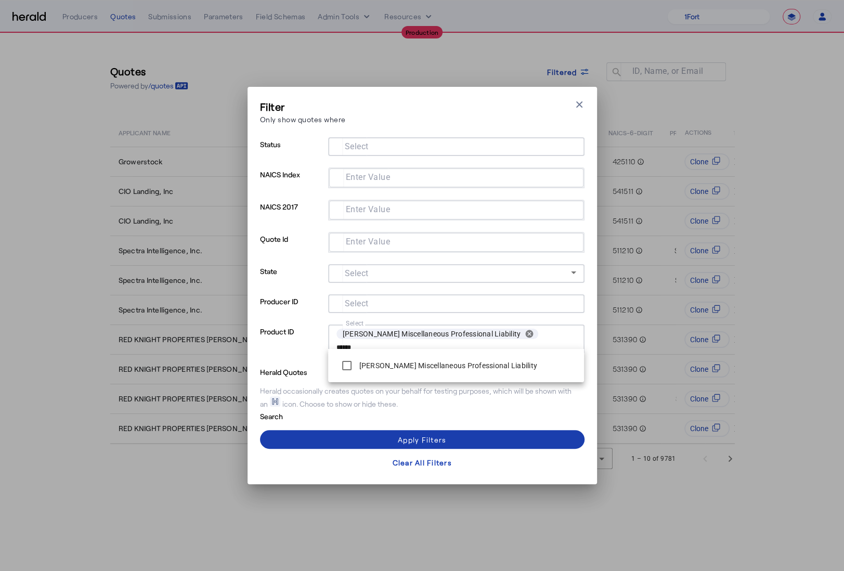  Describe the element at coordinates (292, 184) in the screenshot. I see `p: NAICS Index` at that location.